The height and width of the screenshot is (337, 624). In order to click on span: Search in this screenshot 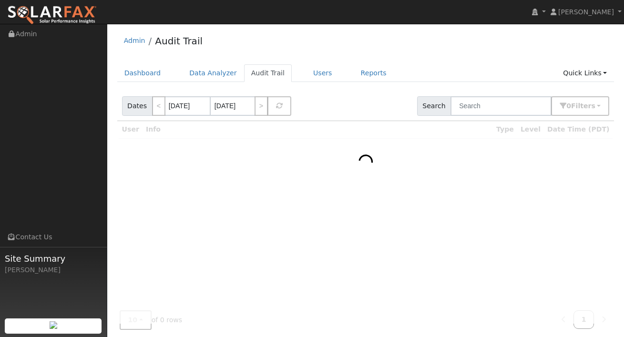, I will do `click(434, 106)`.